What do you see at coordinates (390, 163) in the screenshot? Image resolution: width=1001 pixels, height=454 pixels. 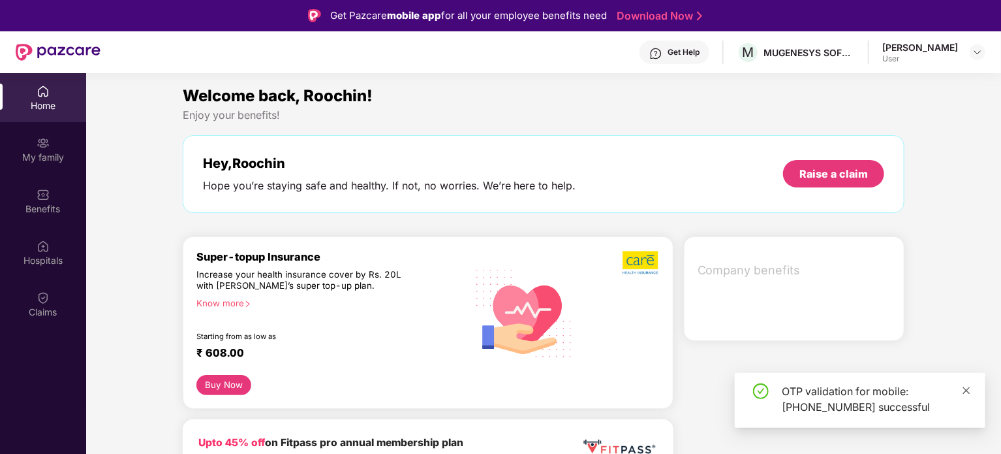 I see `div: Hey, Roochin` at bounding box center [390, 163].